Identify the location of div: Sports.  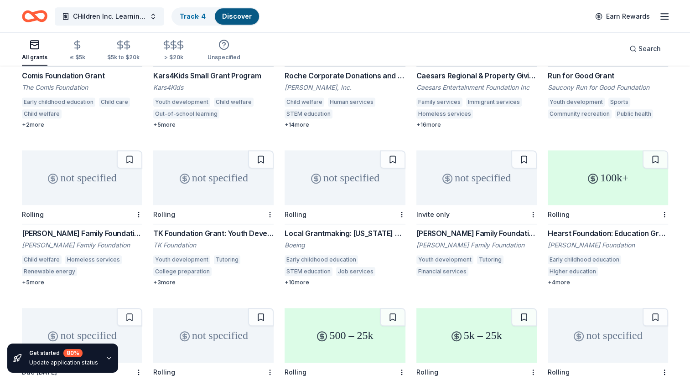
(619, 102).